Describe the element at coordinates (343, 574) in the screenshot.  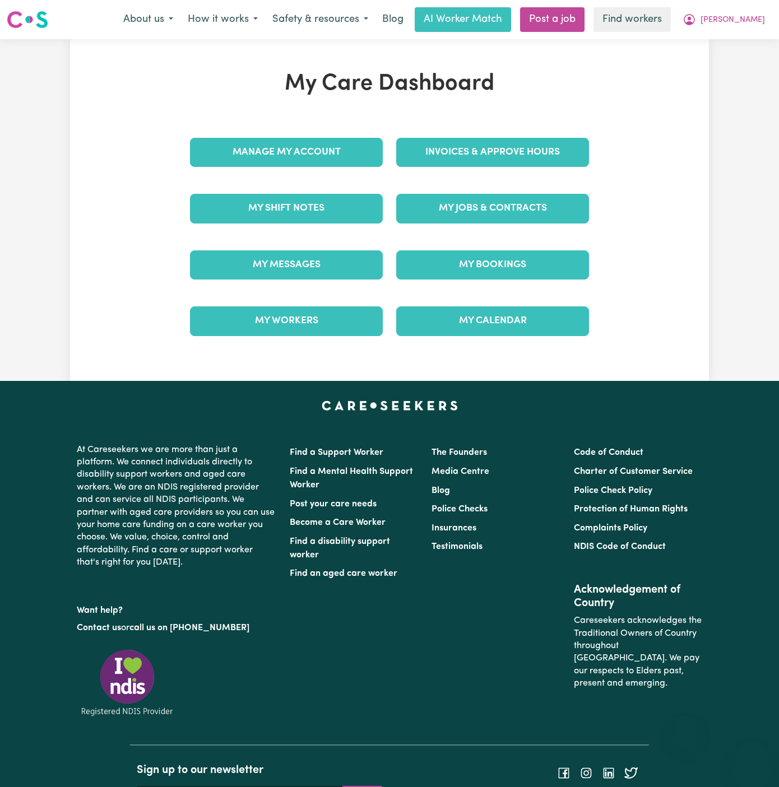
I see `a: Find an aged care worker` at that location.